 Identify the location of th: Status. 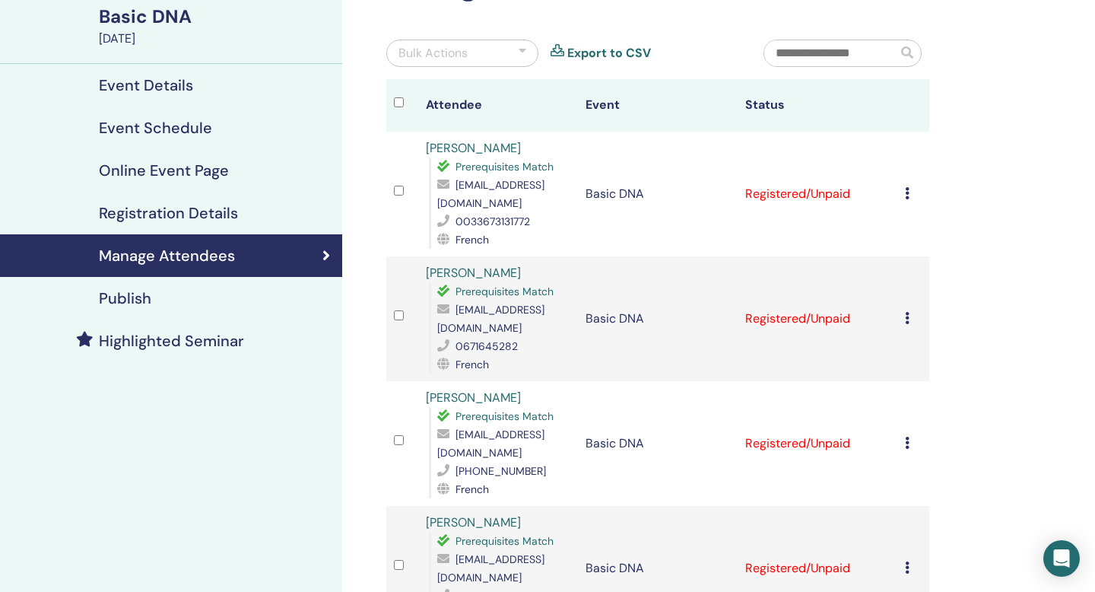
(817, 105).